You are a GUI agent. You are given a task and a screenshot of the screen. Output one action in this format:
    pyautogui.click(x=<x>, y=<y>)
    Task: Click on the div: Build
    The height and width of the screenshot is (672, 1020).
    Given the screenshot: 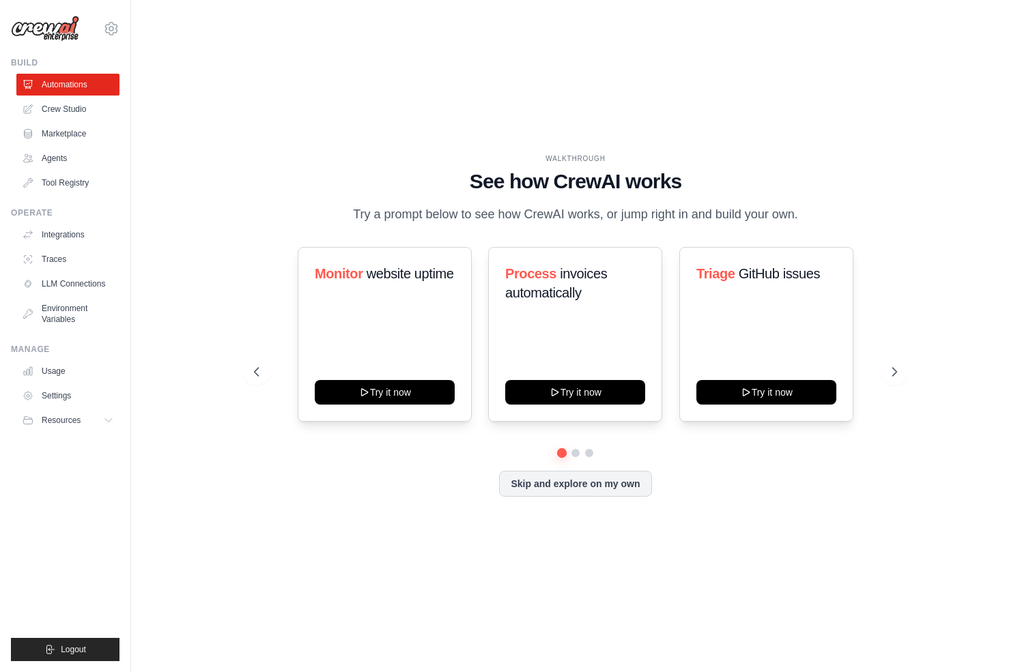 What is the action you would take?
    pyautogui.click(x=65, y=63)
    